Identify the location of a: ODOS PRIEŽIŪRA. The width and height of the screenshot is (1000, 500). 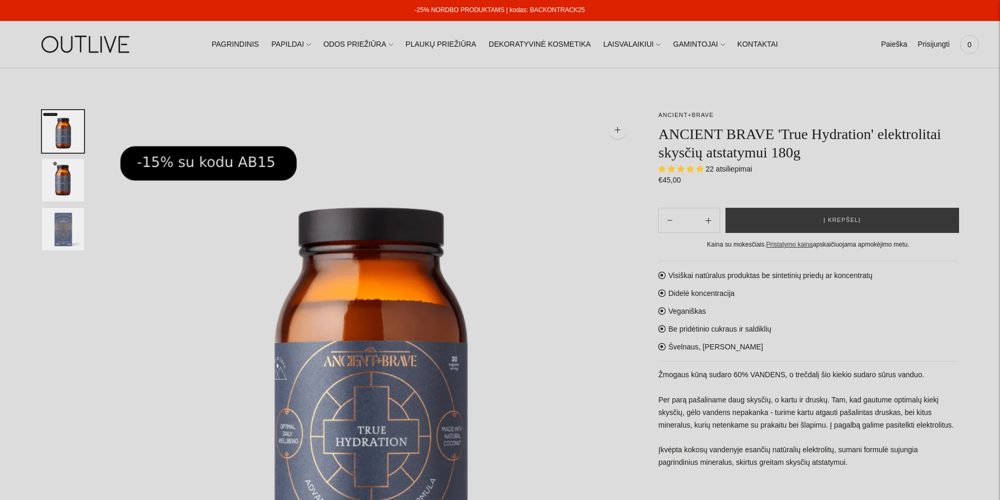
(358, 45).